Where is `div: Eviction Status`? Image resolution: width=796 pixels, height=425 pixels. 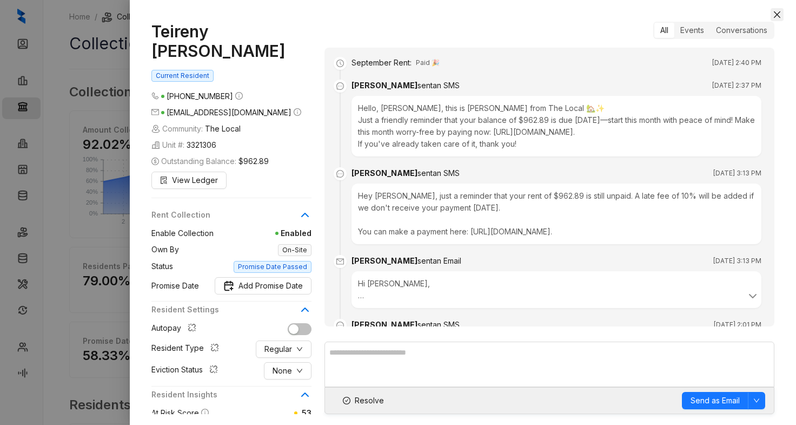 div: Eviction Status is located at coordinates (187, 370).